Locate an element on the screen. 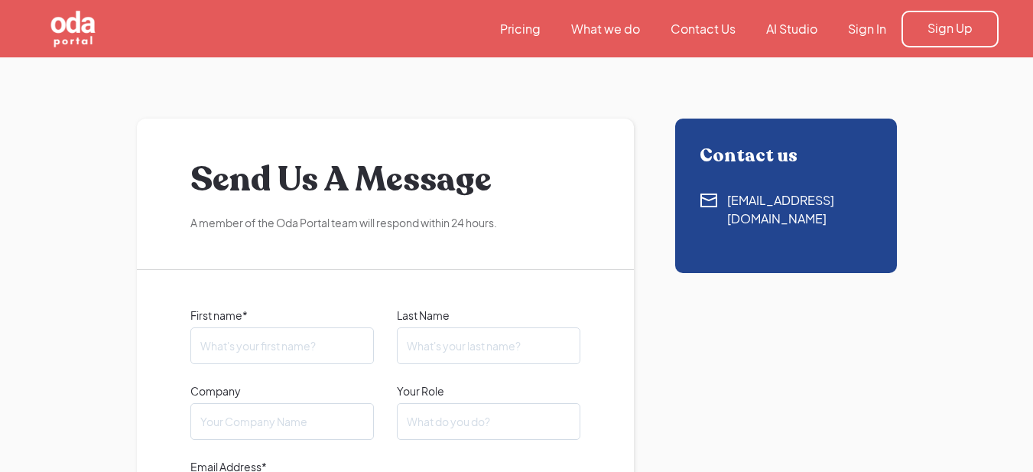 This screenshot has height=472, width=1033. a: Contact Us is located at coordinates (703, 29).